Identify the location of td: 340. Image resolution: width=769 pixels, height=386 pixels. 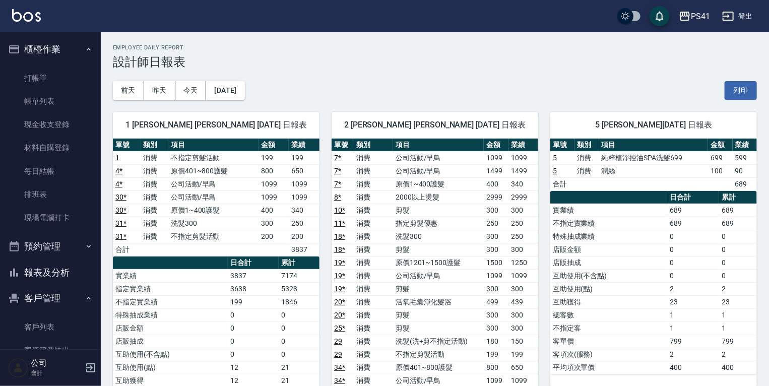
(523, 184).